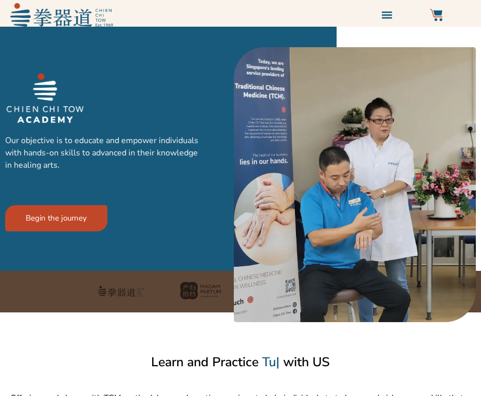  I want to click on p: Our objective is to educate and empower individuals with hands-on skills to advanced in their kno..., so click(104, 153).